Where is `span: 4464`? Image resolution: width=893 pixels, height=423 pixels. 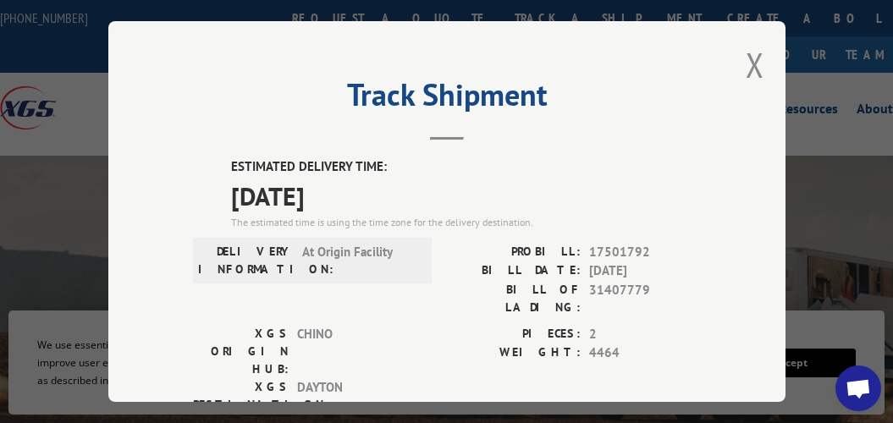 span: 4464 is located at coordinates (645, 353).